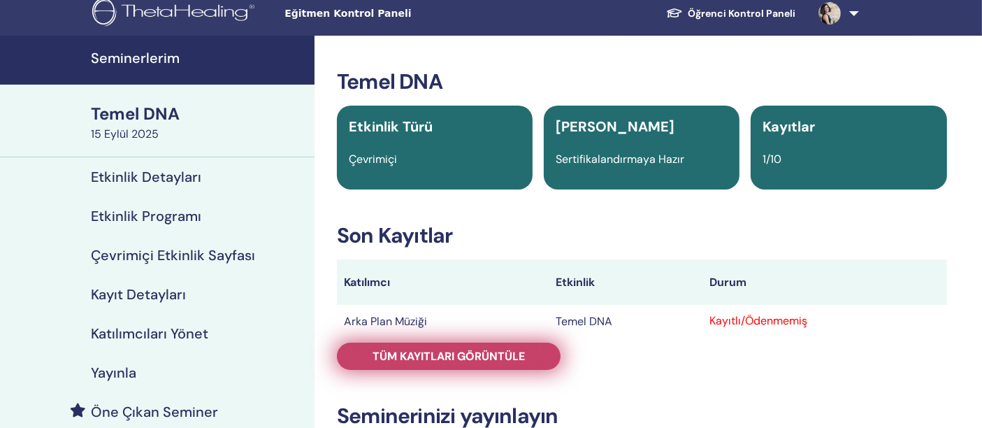 This screenshot has width=982, height=428. Describe the element at coordinates (729, 282) in the screenshot. I see `font: Durum` at that location.